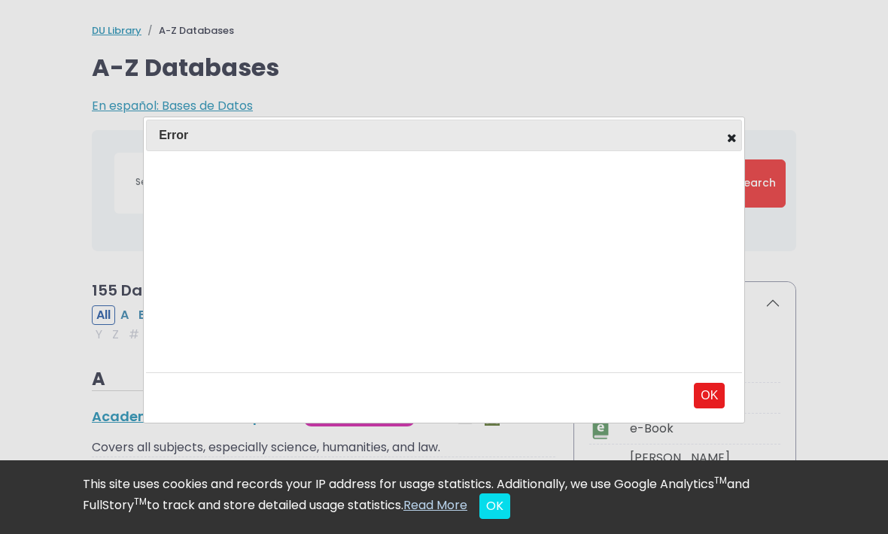  What do you see at coordinates (435, 505) in the screenshot?
I see `a: Read More` at bounding box center [435, 505].